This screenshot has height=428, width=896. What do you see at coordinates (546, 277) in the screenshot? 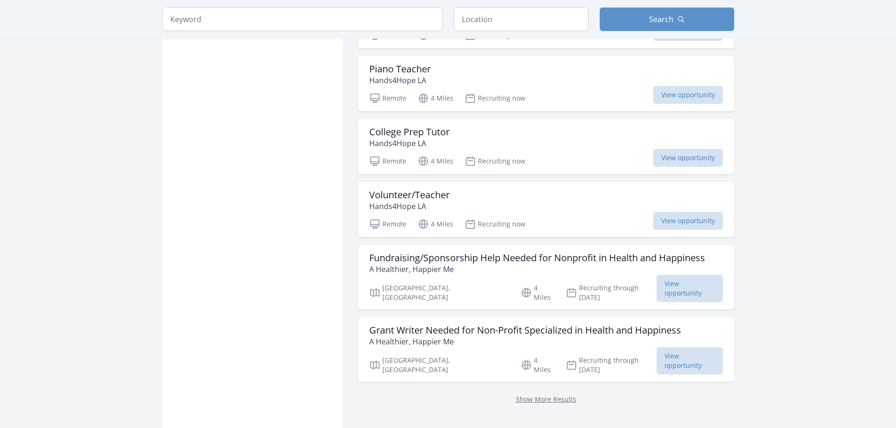
I see `a: Fundraising/Sponsorship Help Needed for Nonprofit in Health and Happiness A Healthier, Happier Me...` at bounding box center [546, 277].